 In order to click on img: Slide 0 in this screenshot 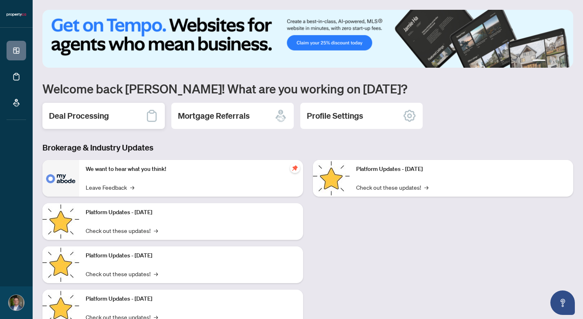, I will do `click(308, 39)`.